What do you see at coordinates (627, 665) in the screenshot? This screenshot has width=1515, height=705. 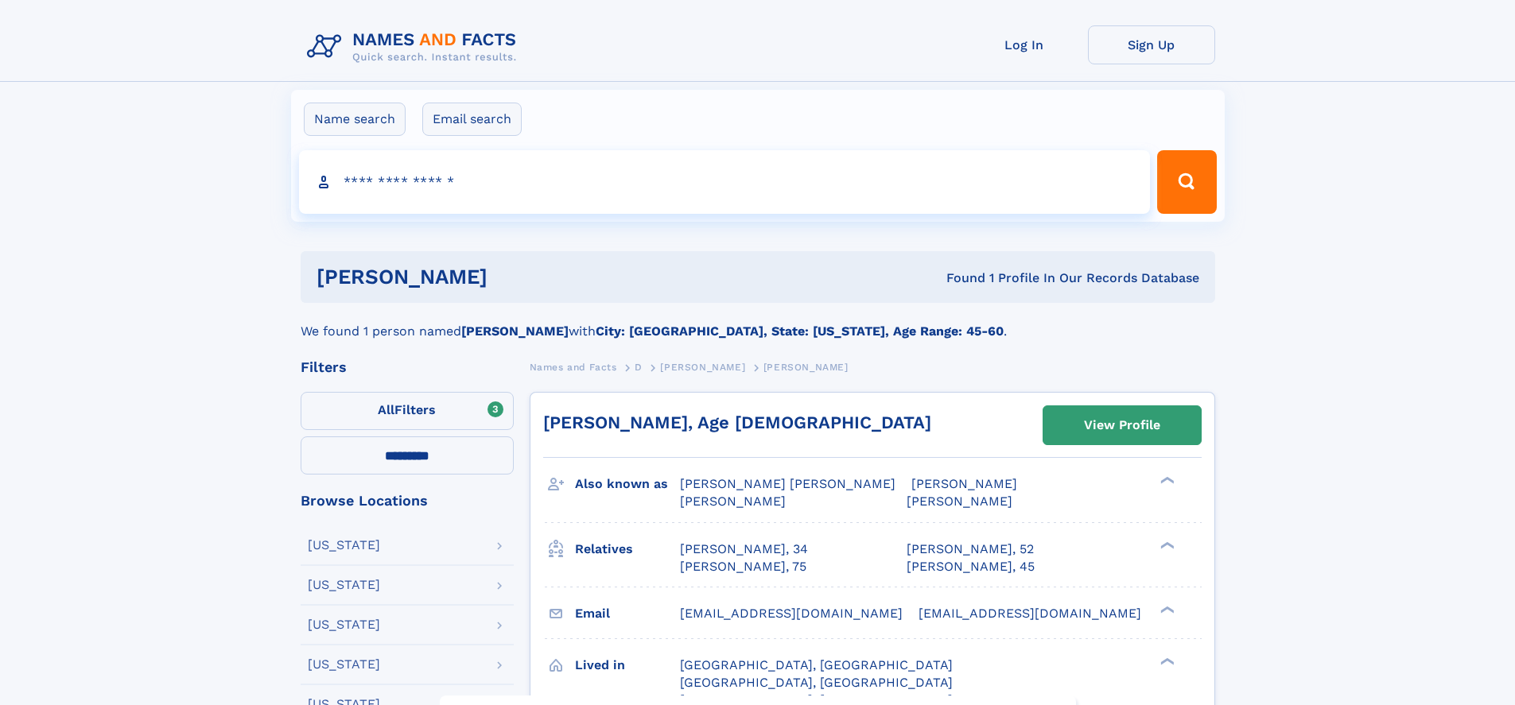 I see `h3: Lived in` at bounding box center [627, 665].